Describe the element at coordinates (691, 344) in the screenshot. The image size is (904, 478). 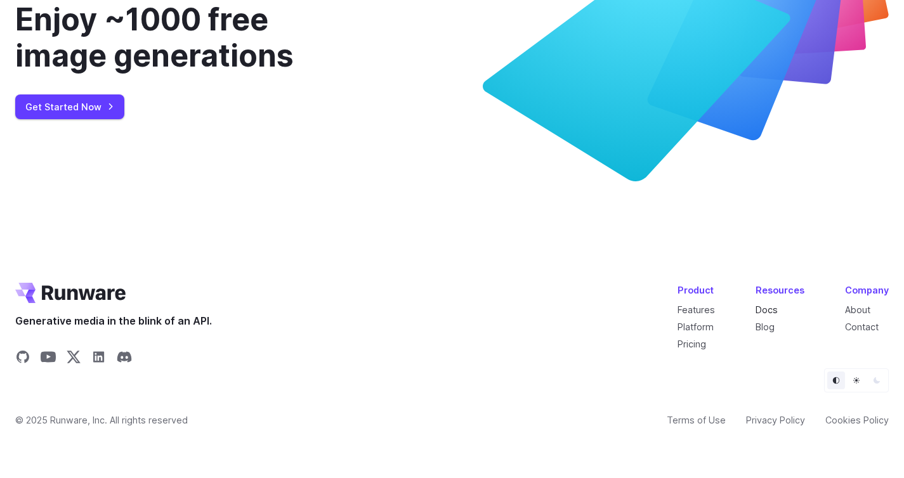
I see `a: Pricing` at that location.